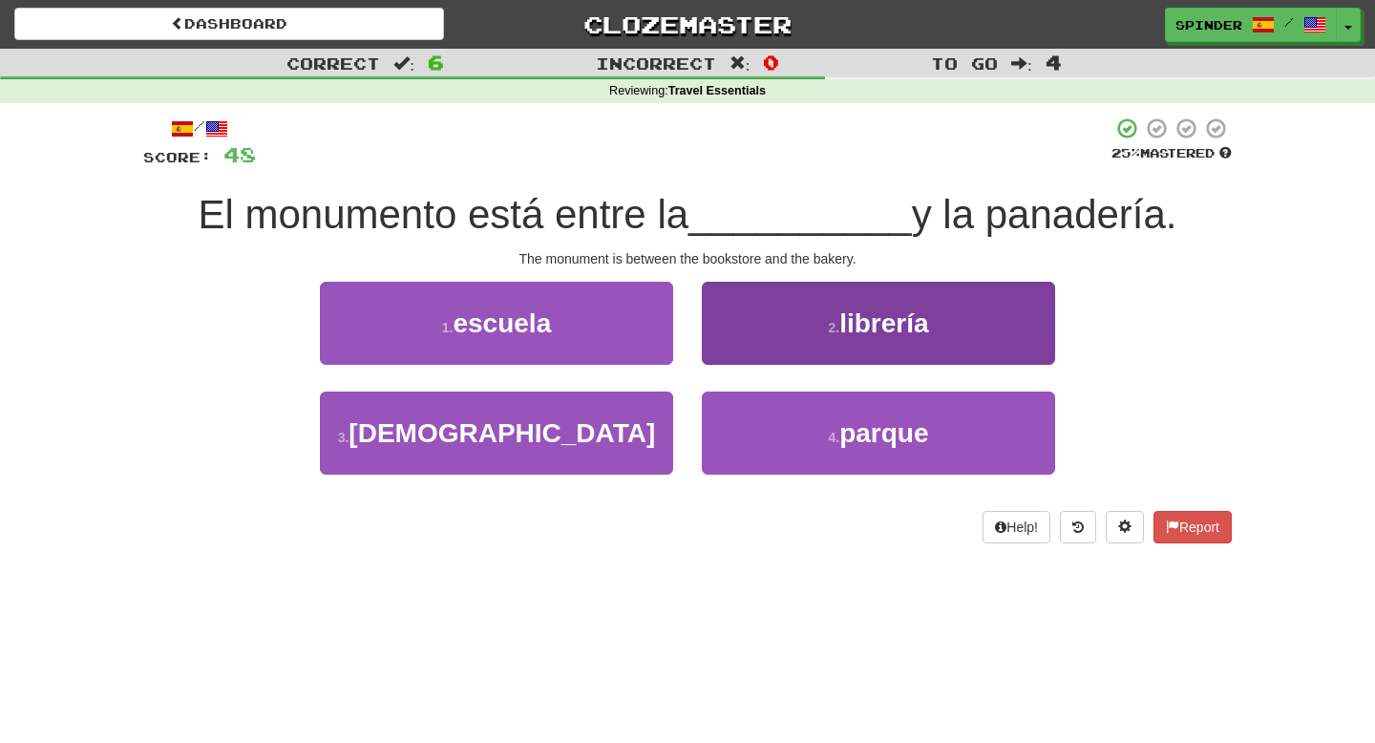 Image resolution: width=1375 pixels, height=743 pixels. What do you see at coordinates (1016, 527) in the screenshot?
I see `button: Help!` at bounding box center [1016, 527].